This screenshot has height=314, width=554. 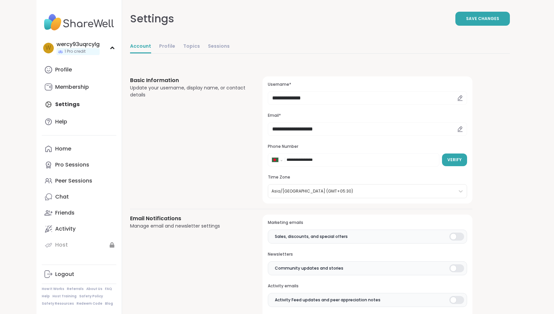 I want to click on a: Pro Sessions, so click(x=79, y=165).